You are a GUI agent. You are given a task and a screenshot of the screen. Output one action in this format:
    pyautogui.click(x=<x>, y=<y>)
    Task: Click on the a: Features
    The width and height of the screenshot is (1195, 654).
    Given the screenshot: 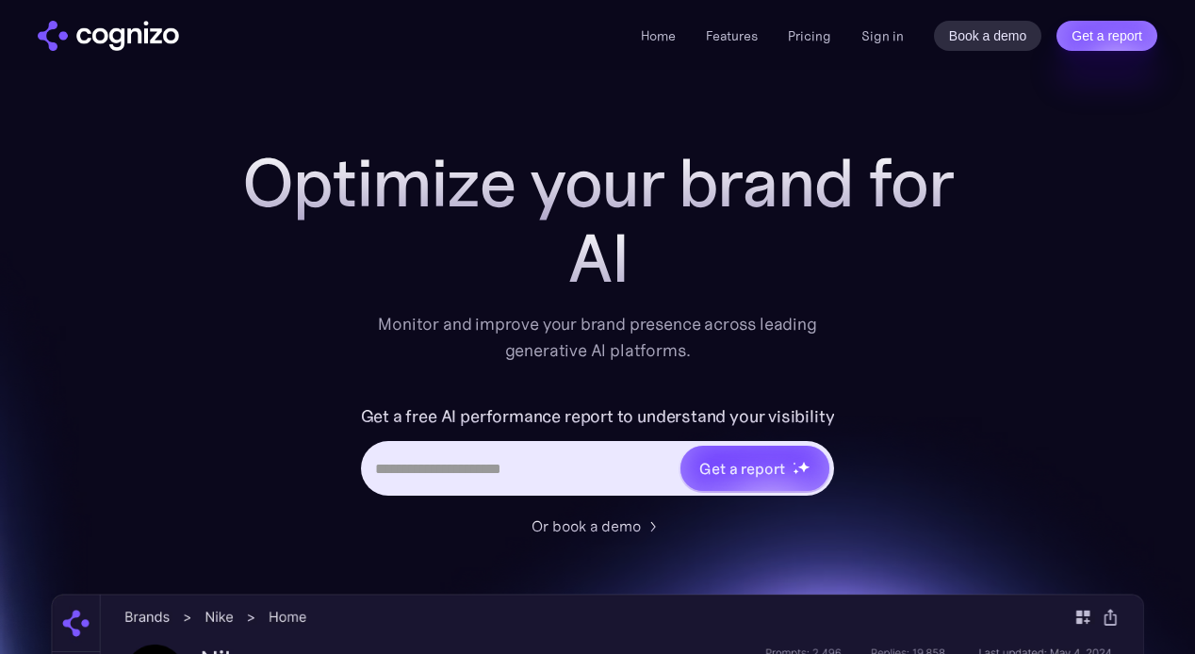 What is the action you would take?
    pyautogui.click(x=731, y=36)
    